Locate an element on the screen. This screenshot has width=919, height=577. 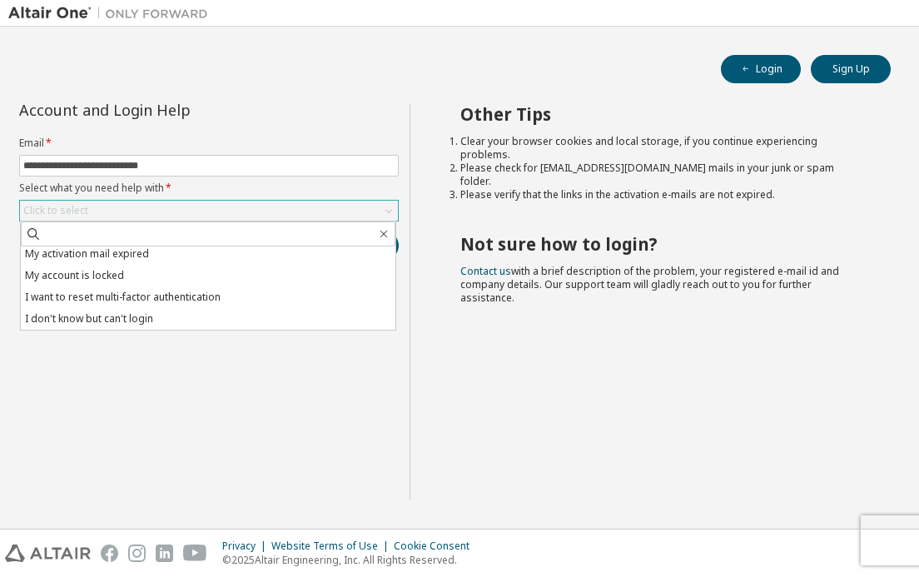
div: Cookie Consent is located at coordinates (436, 546).